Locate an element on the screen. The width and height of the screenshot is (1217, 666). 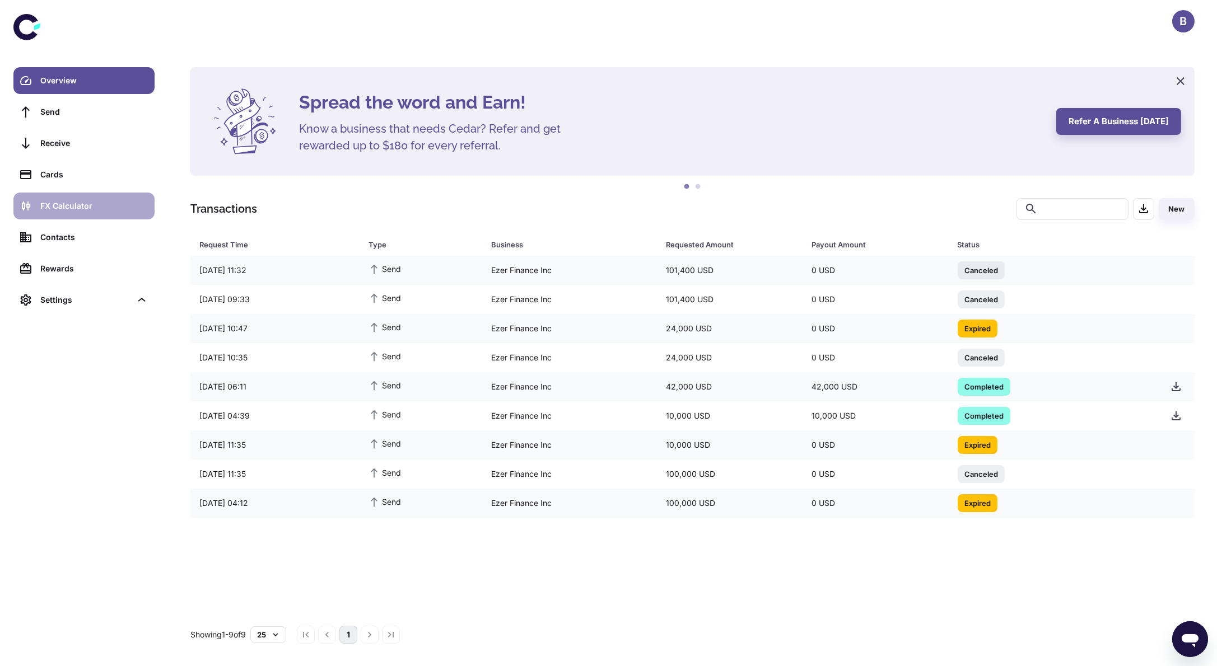
nav: pagination navigation is located at coordinates (348, 635).